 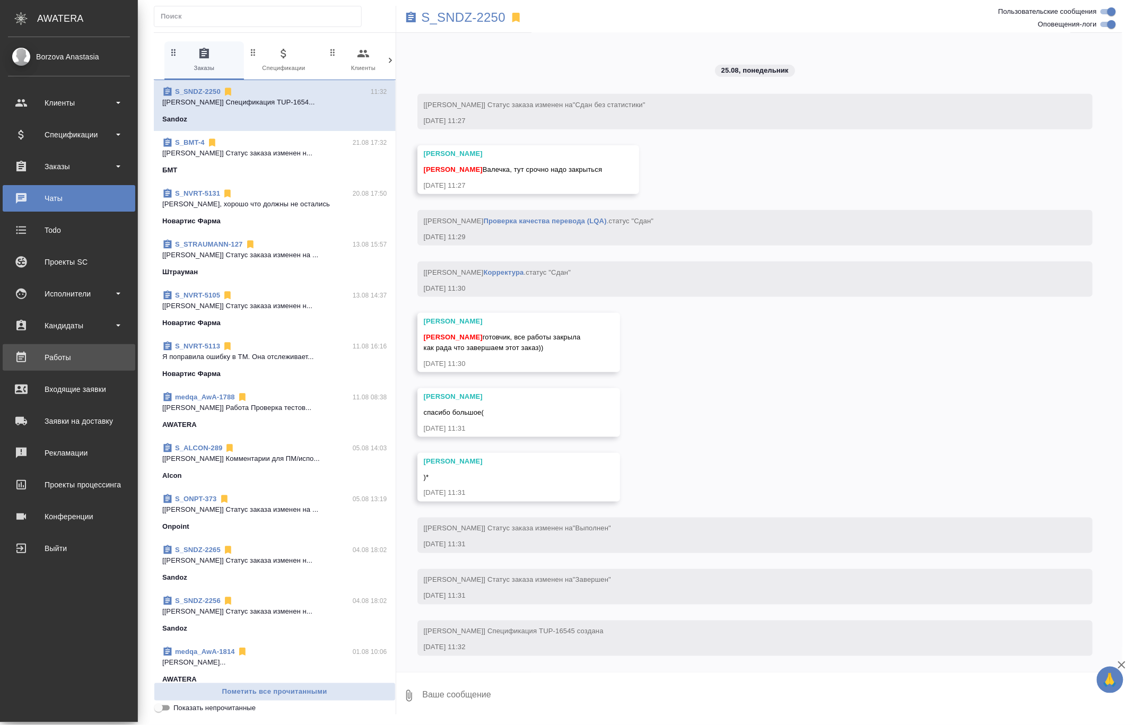 What do you see at coordinates (69, 485) in the screenshot?
I see `a: Проекты процессинга` at bounding box center [69, 485].